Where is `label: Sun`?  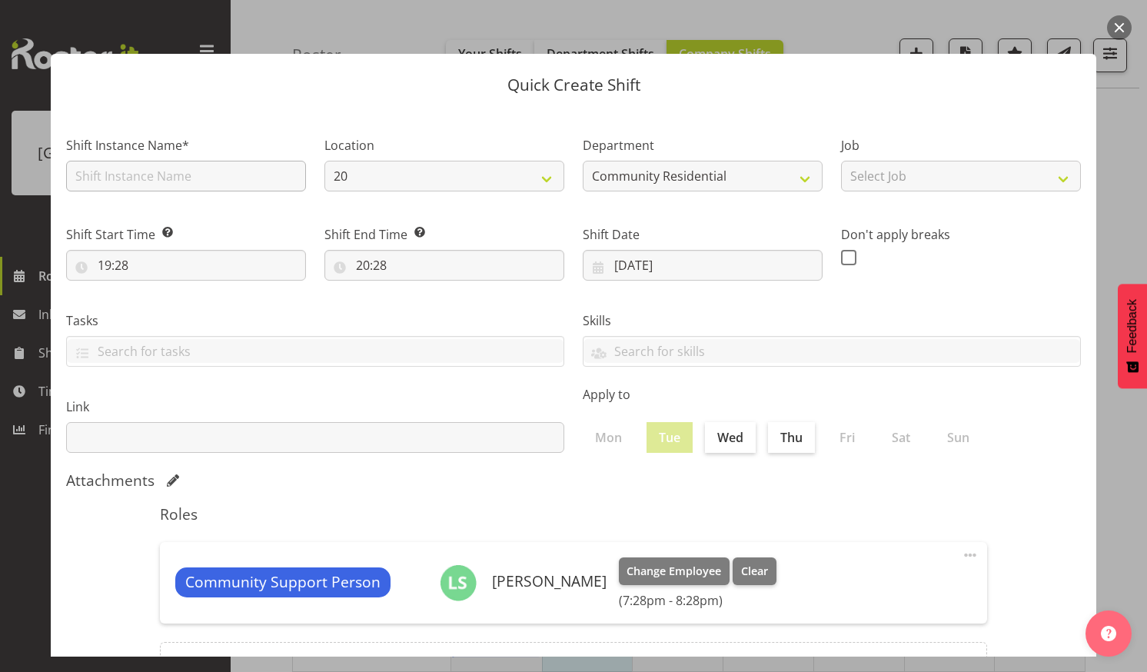
label: Sun is located at coordinates (958, 437).